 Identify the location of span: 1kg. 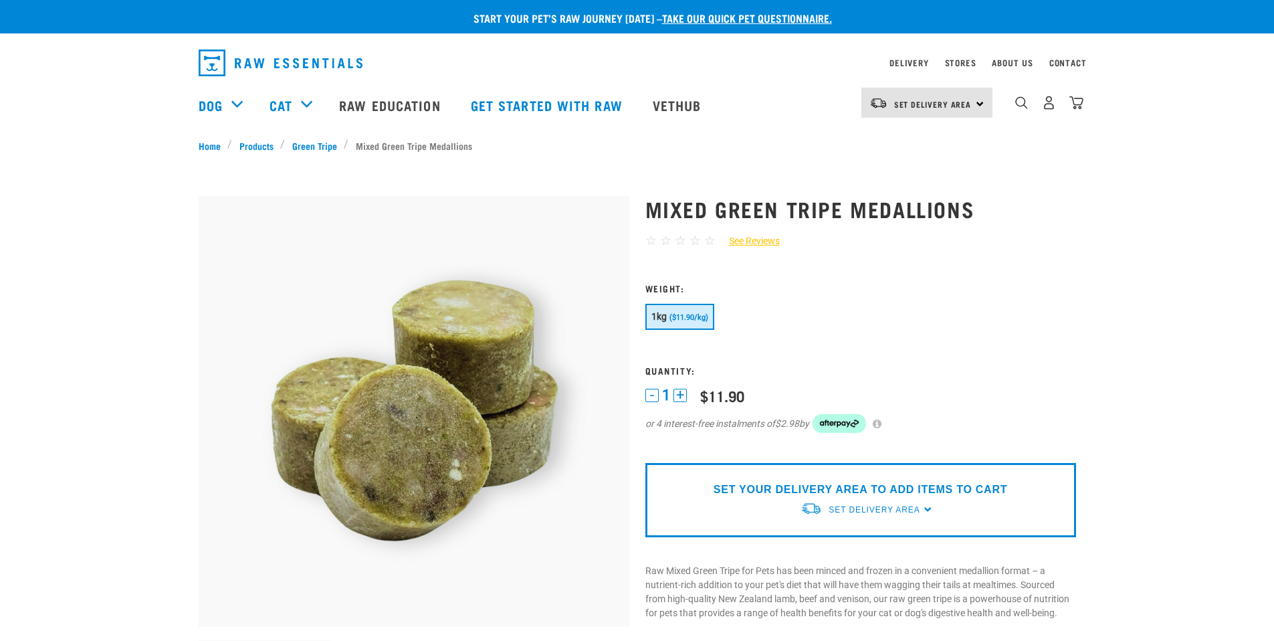
(659, 316).